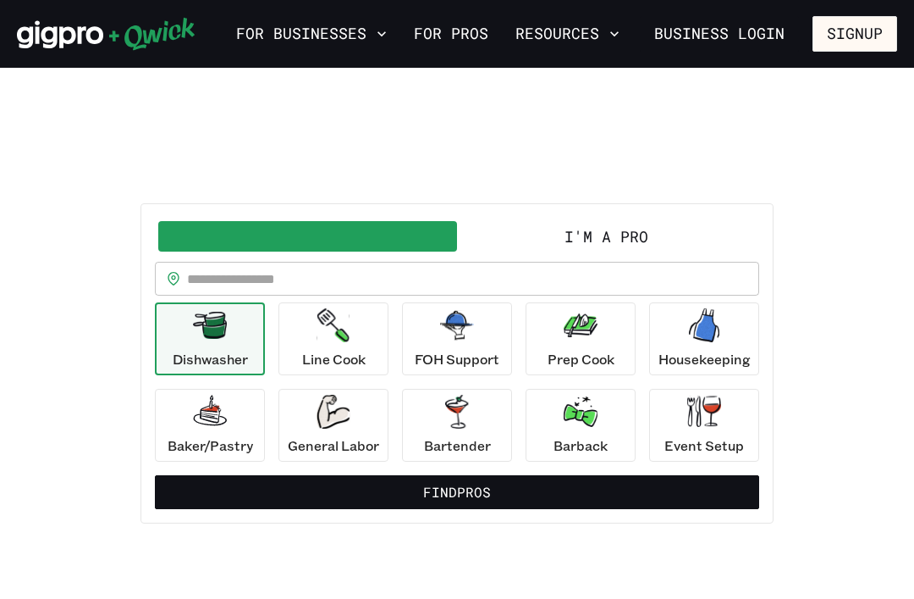 This screenshot has height=599, width=914. What do you see at coordinates (581, 339) in the screenshot?
I see `button: Prep Cook` at bounding box center [581, 339].